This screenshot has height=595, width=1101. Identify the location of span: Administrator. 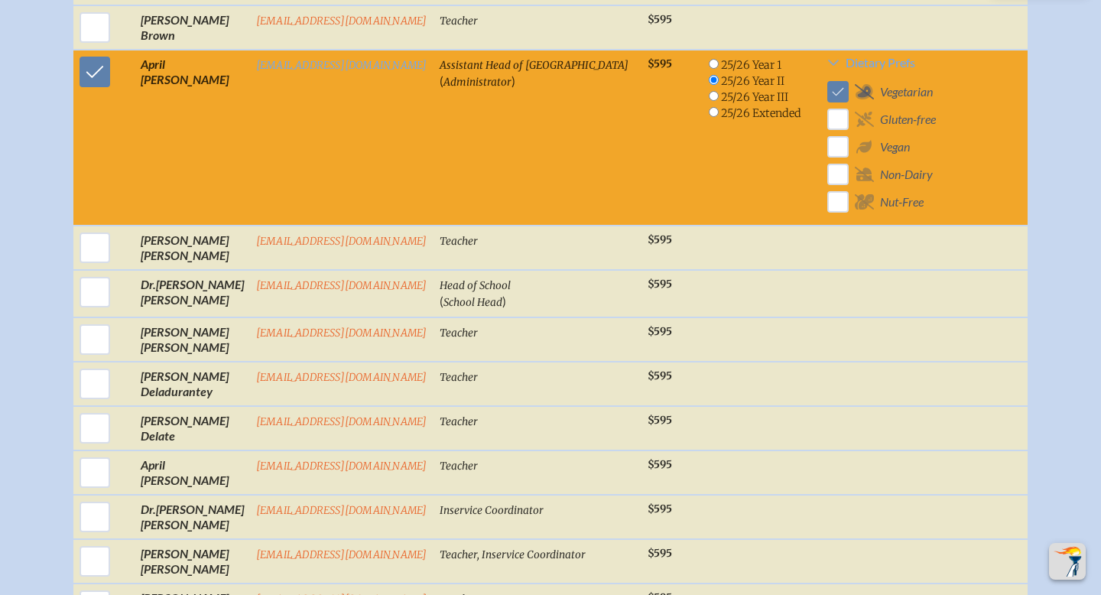
(477, 82).